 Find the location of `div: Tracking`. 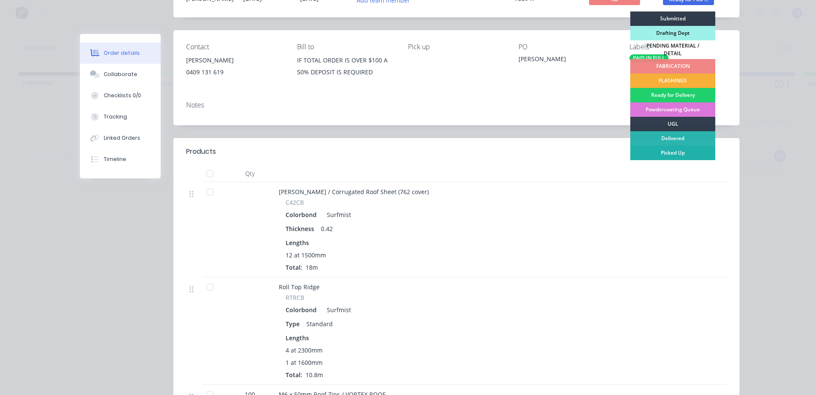

div: Tracking is located at coordinates (115, 117).